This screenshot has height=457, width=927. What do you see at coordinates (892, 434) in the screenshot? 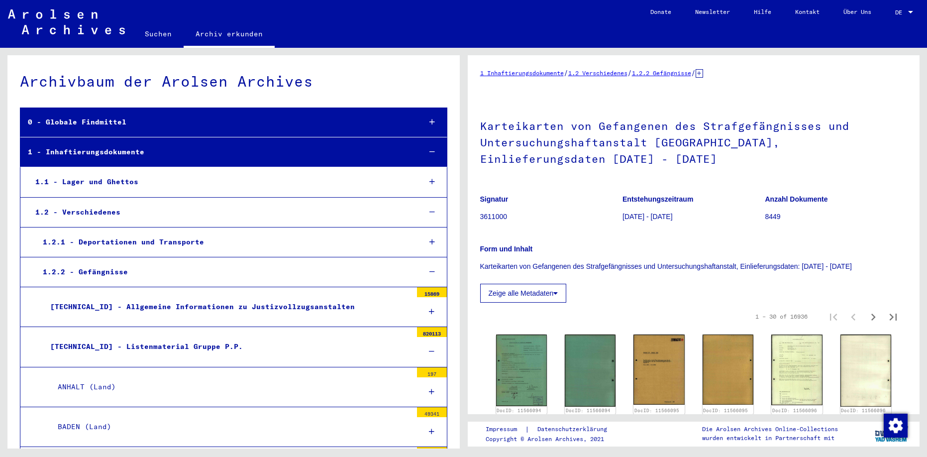
I see `img: yv_logo.png` at bounding box center [892, 434].